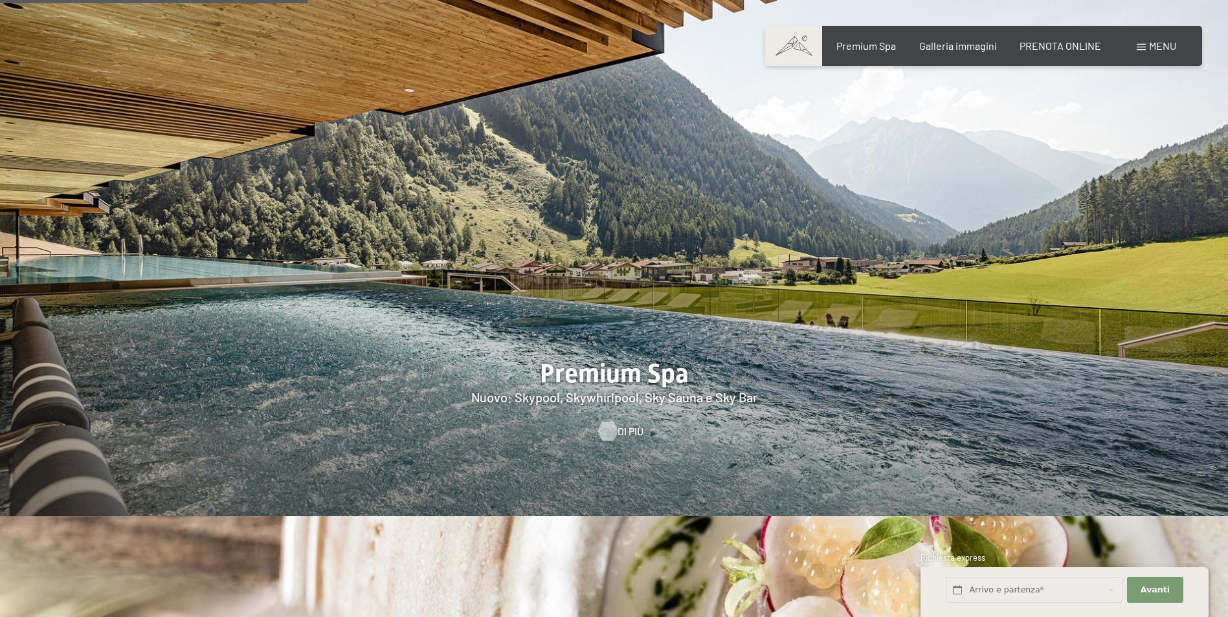 The image size is (1228, 617). I want to click on a: Galleria immagini, so click(958, 45).